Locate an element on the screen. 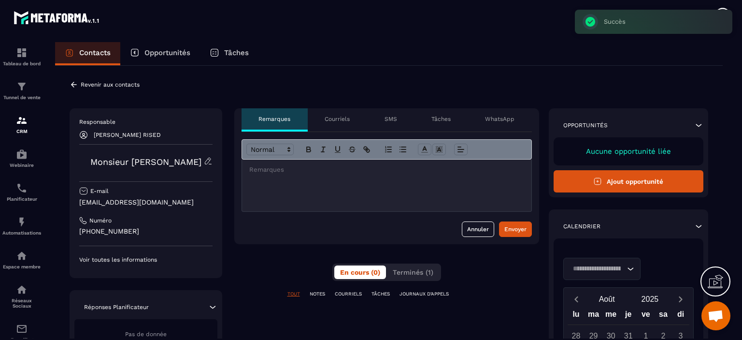 The image size is (742, 340). p: SMS is located at coordinates (391, 119).